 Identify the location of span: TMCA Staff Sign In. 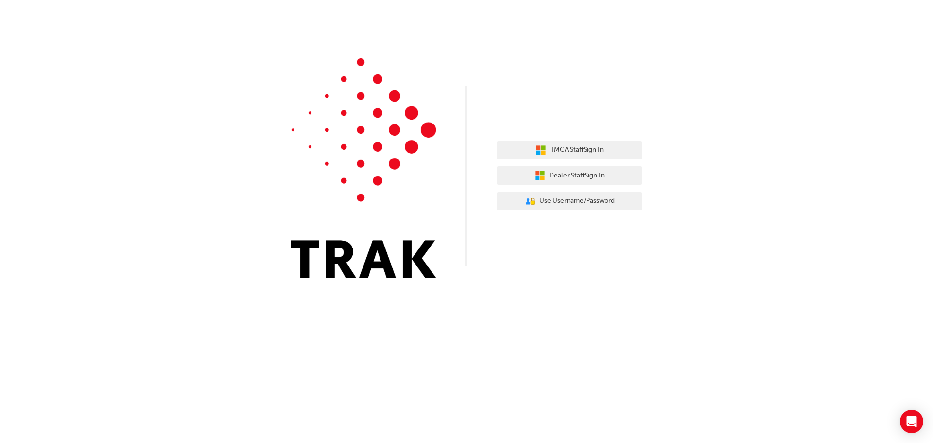
(577, 150).